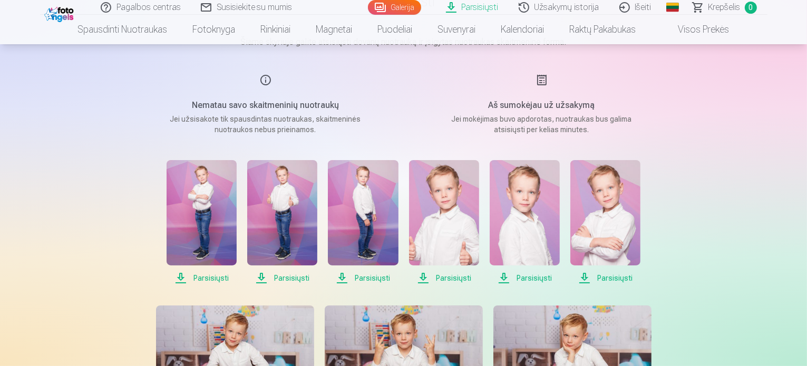 This screenshot has width=807, height=366. I want to click on a: Visos prekės, so click(695, 30).